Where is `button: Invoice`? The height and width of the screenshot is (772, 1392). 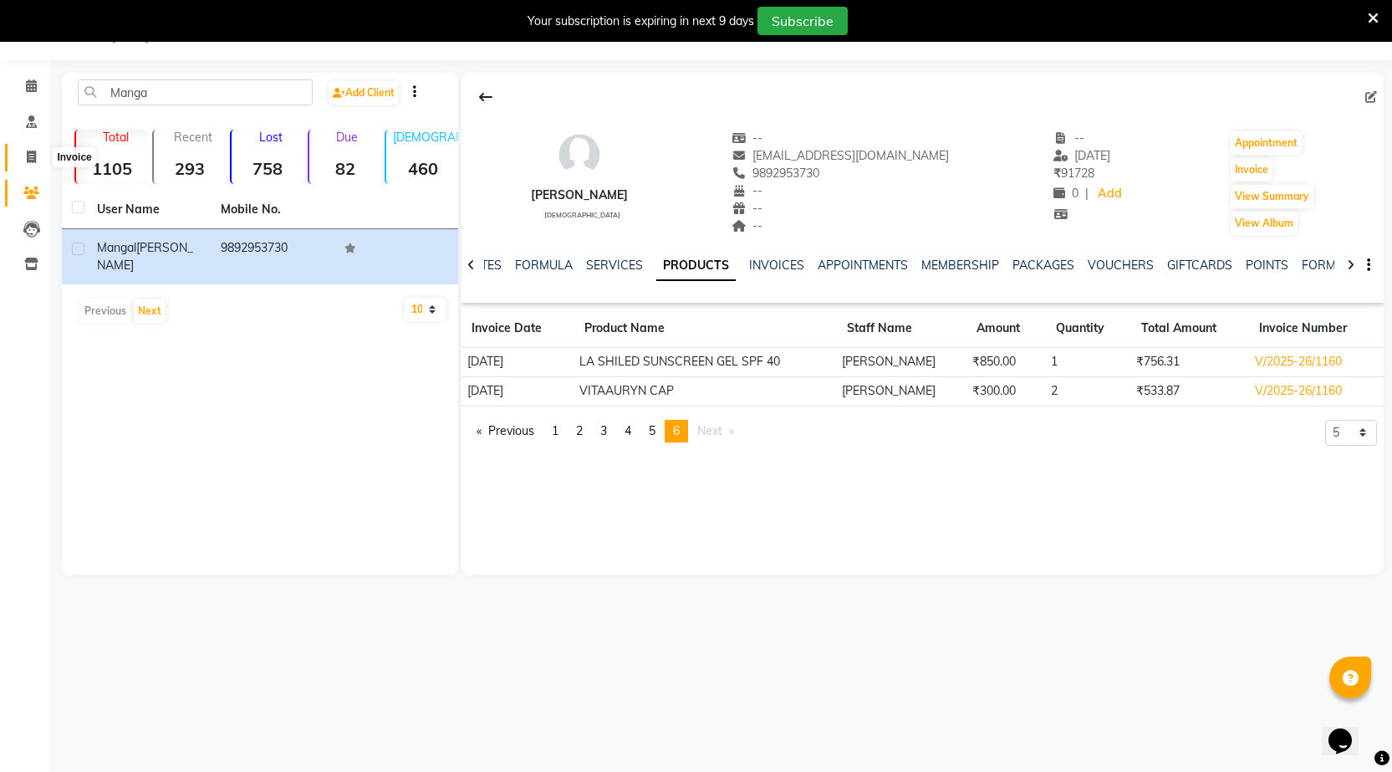 button: Invoice is located at coordinates (1252, 170).